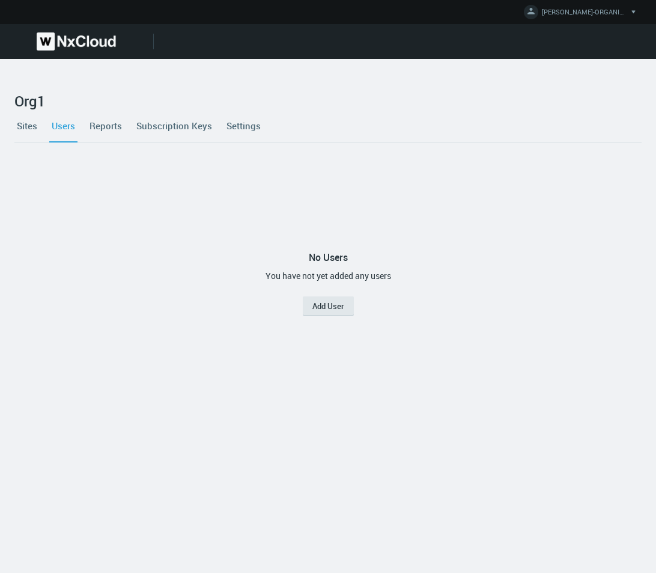 The width and height of the screenshot is (656, 573). I want to click on img: Nx Cloud logo, so click(76, 41).